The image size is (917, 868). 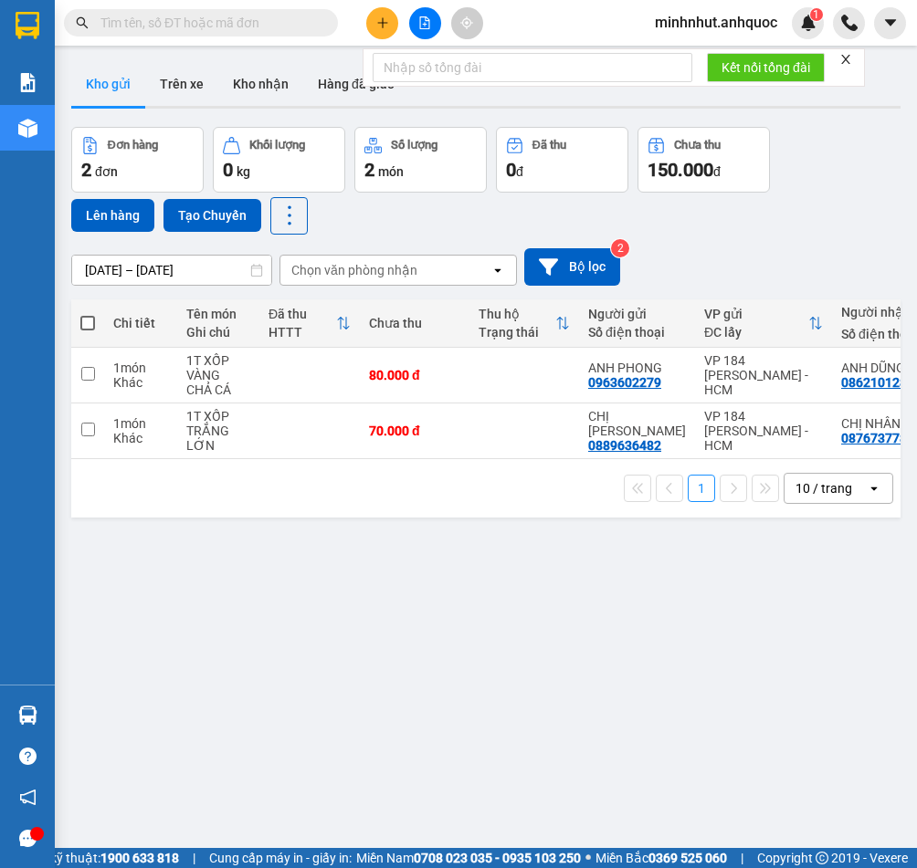 What do you see at coordinates (877, 383) in the screenshot?
I see `div: 0862101285` at bounding box center [877, 383].